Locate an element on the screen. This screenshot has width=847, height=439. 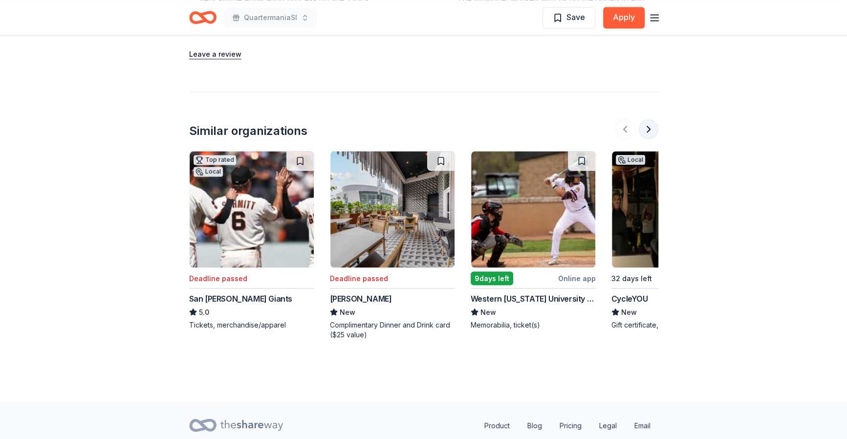
a: Email is located at coordinates (642, 425).